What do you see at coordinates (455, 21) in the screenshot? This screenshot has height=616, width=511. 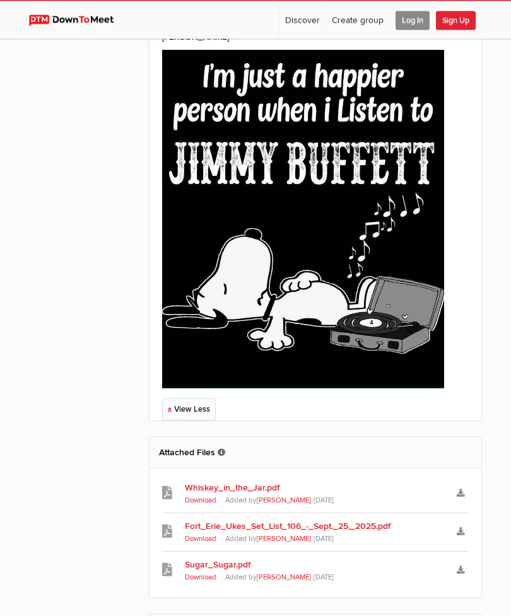 I see `span: Sign Up` at bounding box center [455, 21].